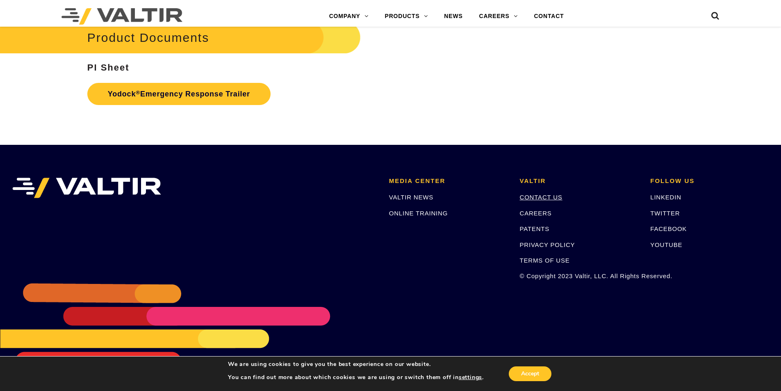 This screenshot has width=781, height=391. Describe the element at coordinates (530, 374) in the screenshot. I see `button: Accept` at that location.